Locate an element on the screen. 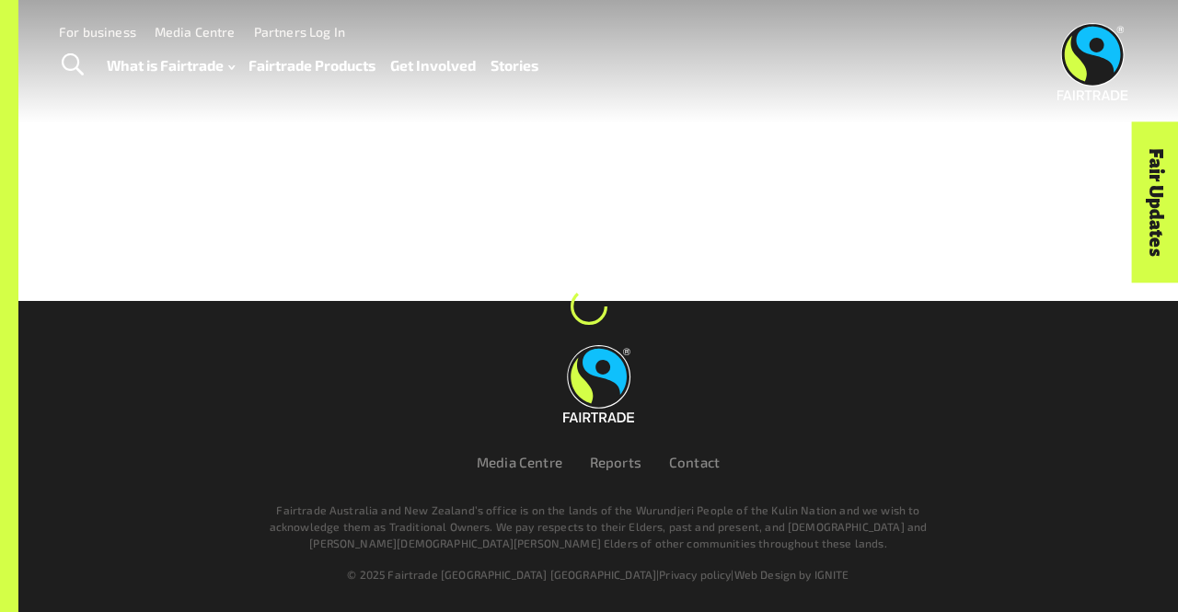 This screenshot has width=1178, height=612. a: Partners Log In is located at coordinates (299, 31).